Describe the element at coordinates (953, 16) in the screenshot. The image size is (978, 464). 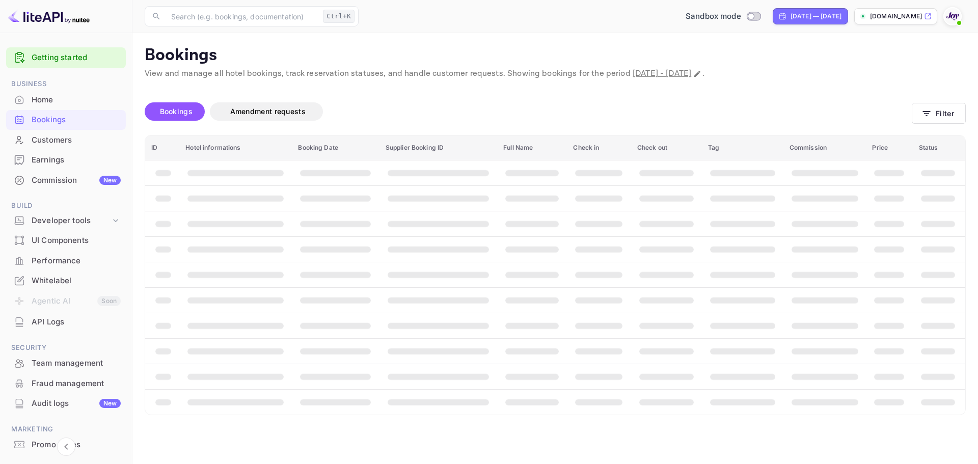
I see `img: With Joy` at that location.